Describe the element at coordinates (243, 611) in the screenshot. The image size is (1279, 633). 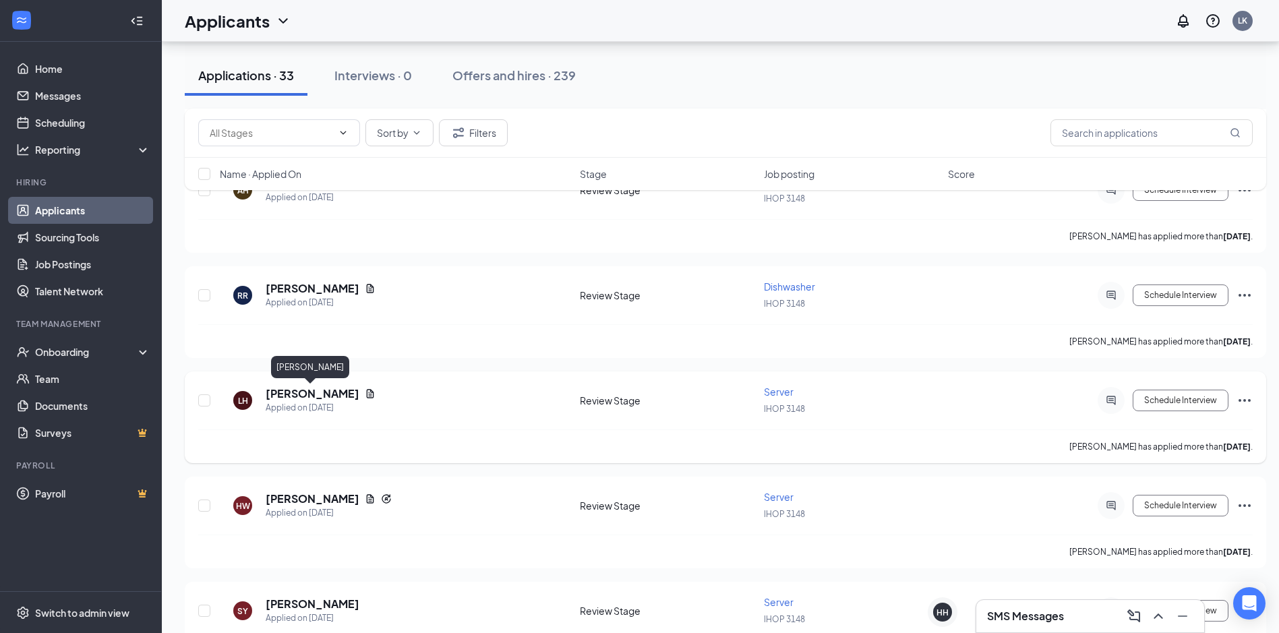
I see `div: SY` at that location.